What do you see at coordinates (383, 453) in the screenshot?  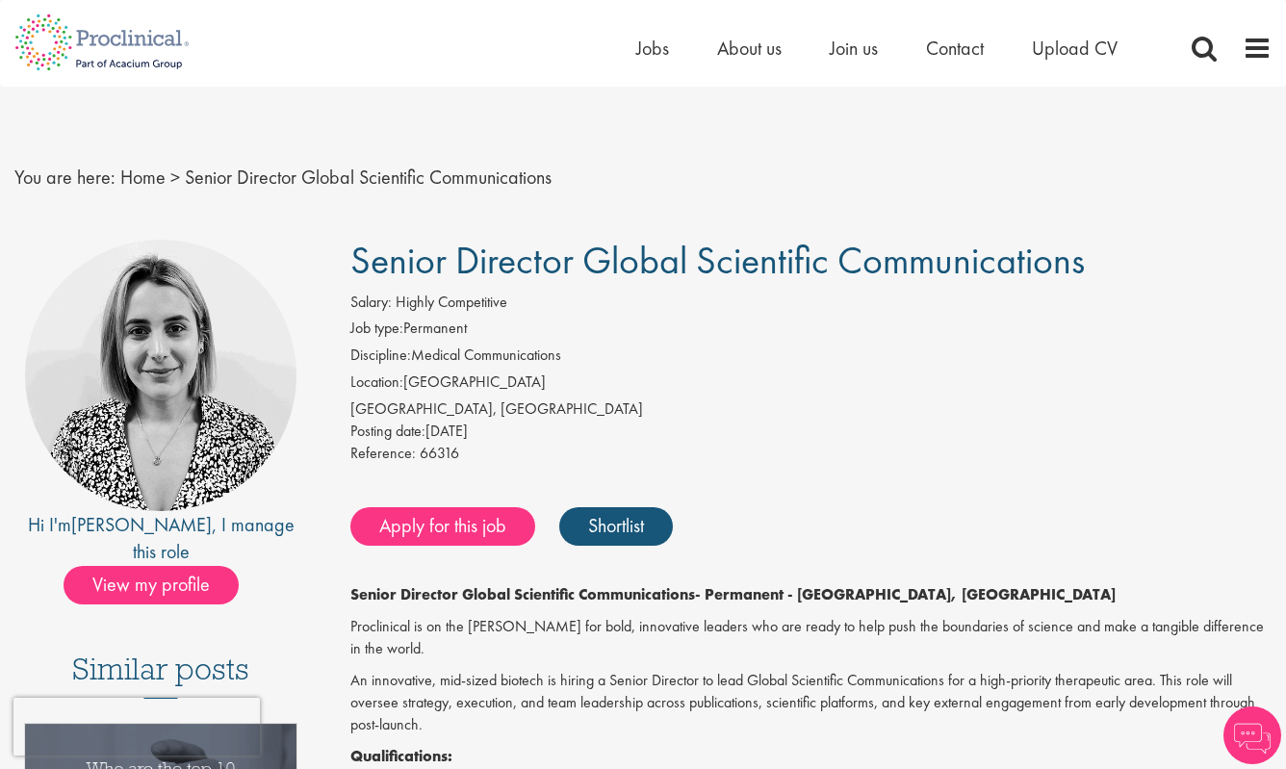 I see `label: Reference:` at bounding box center [383, 453].